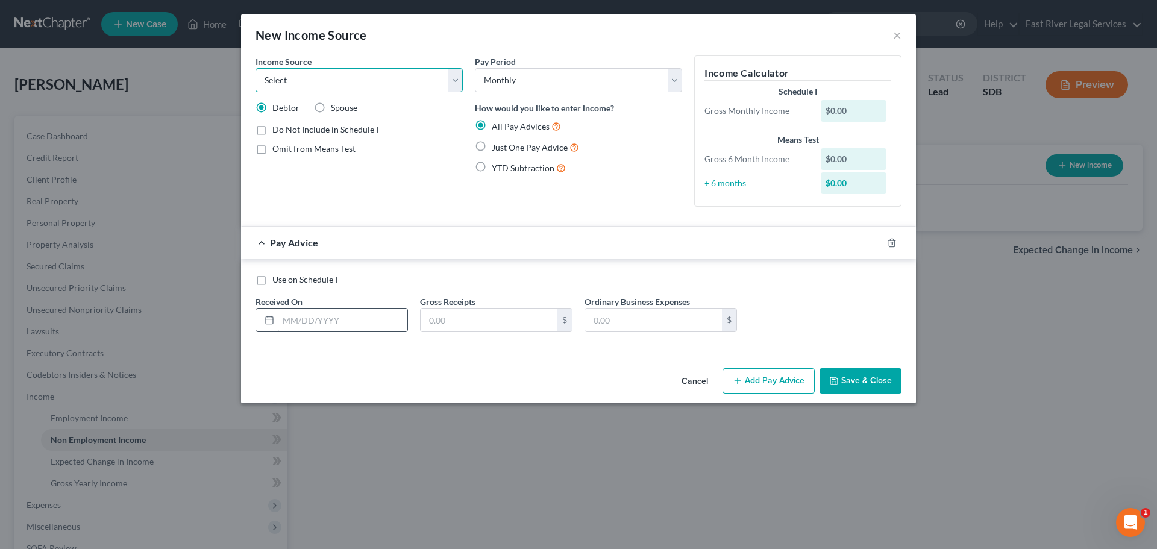 The height and width of the screenshot is (549, 1157). I want to click on h5: Income Calculator, so click(798, 73).